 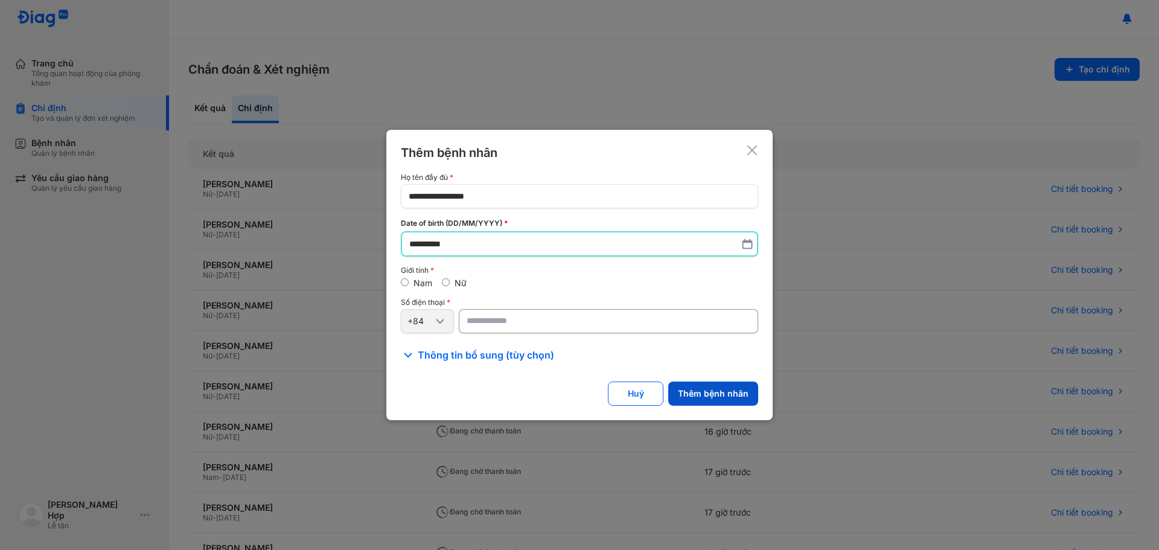 I want to click on button: Thêm bệnh nhân, so click(x=713, y=394).